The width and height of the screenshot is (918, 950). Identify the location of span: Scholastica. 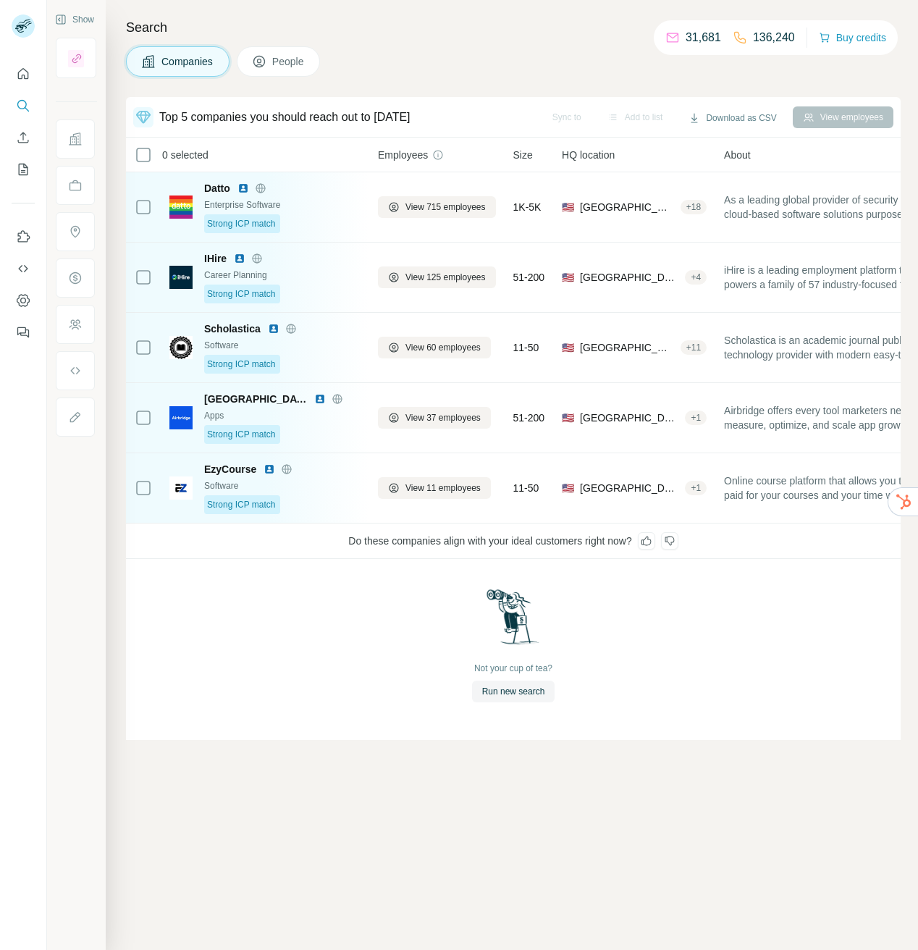
(232, 329).